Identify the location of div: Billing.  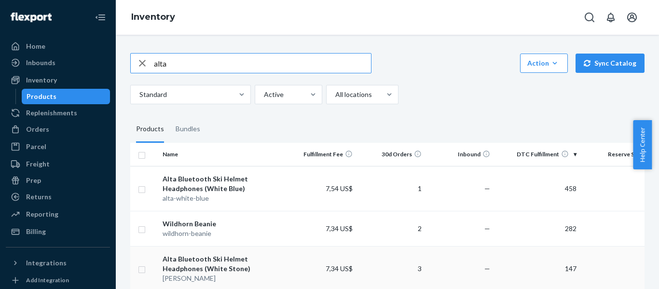
(36, 232).